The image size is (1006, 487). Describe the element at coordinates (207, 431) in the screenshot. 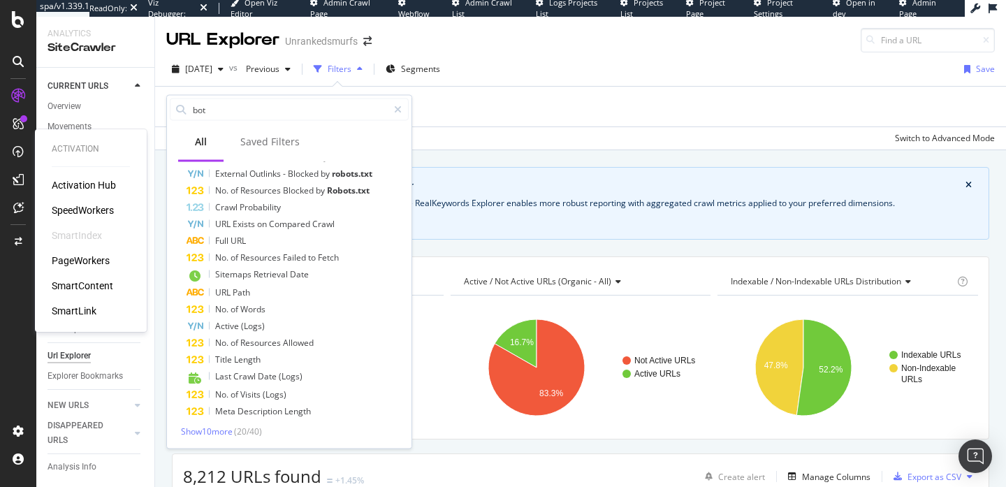

I see `span: Show 10 more` at that location.